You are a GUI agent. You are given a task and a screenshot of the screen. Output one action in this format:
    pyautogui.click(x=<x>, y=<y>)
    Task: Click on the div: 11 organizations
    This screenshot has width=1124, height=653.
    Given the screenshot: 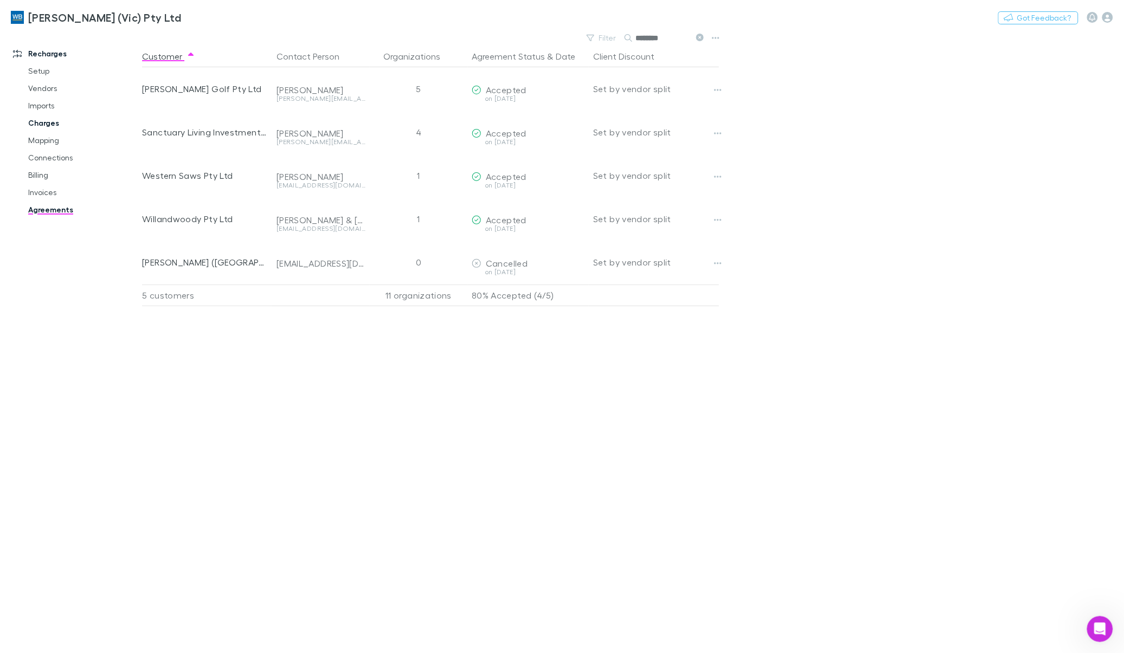 What is the action you would take?
    pyautogui.click(x=418, y=295)
    